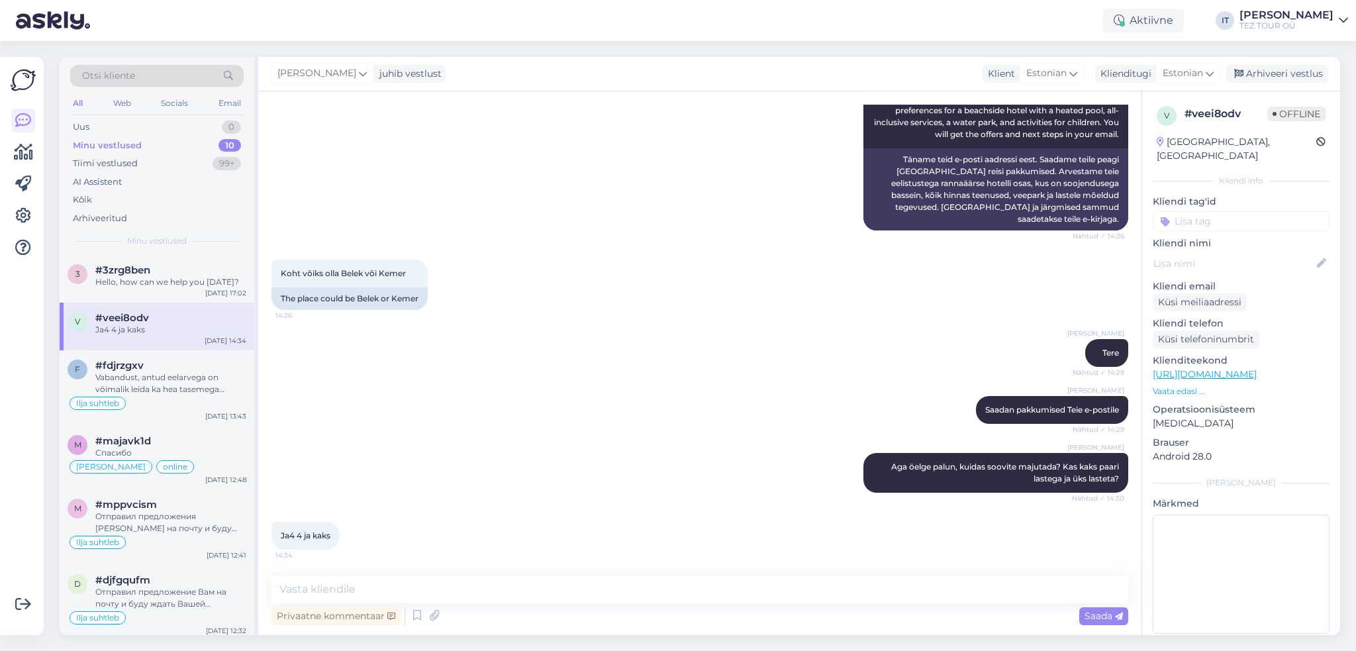 The height and width of the screenshot is (651, 1356). What do you see at coordinates (105, 164) in the screenshot?
I see `div: Tiimi vestlused` at bounding box center [105, 164].